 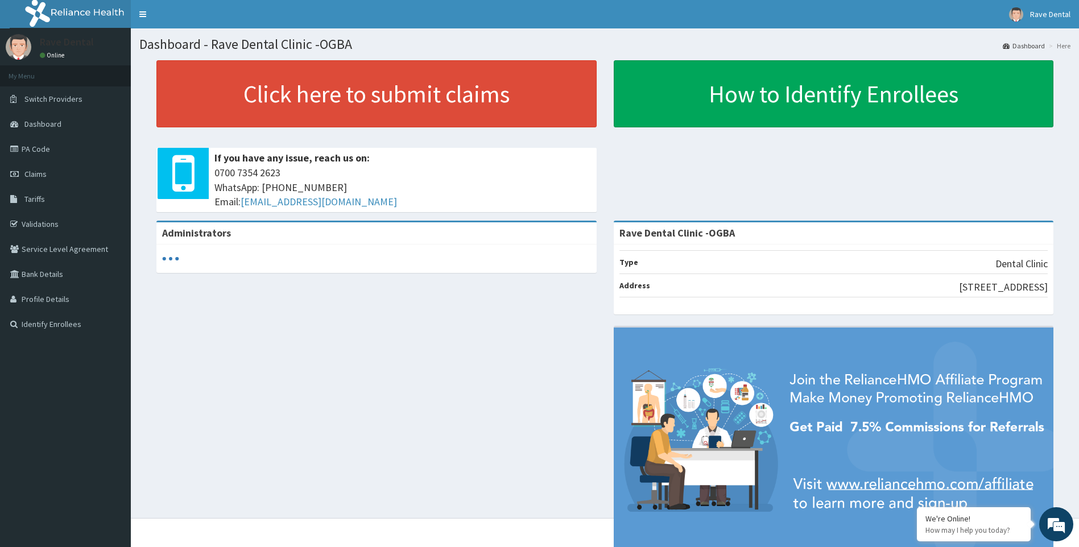 What do you see at coordinates (43, 124) in the screenshot?
I see `span: Dashboard` at bounding box center [43, 124].